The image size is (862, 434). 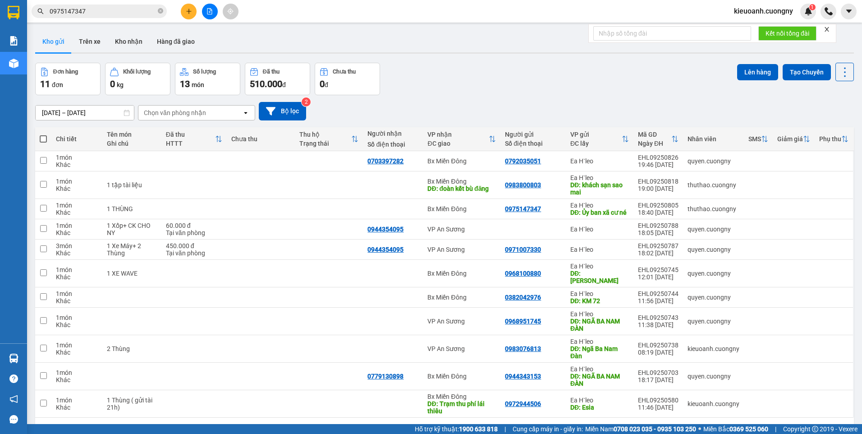 I want to click on button: Số lượng13món, so click(x=207, y=79).